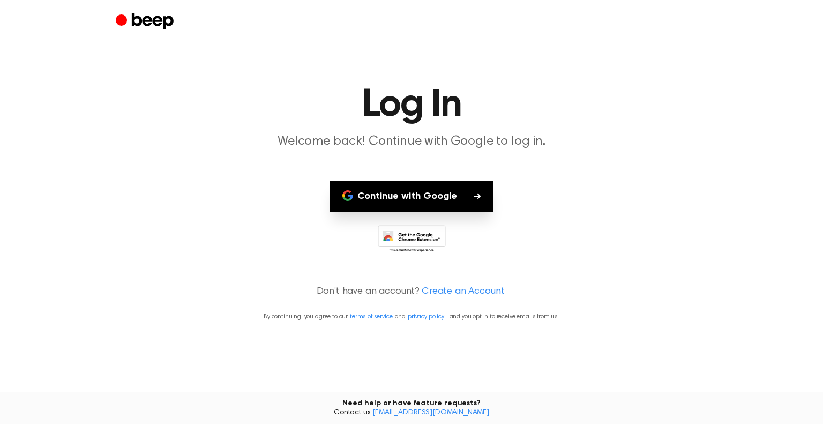  What do you see at coordinates (411, 317) in the screenshot?
I see `p: By continuing, you agree to our and , and you opt in to receive emails from us.` at bounding box center [411, 317].